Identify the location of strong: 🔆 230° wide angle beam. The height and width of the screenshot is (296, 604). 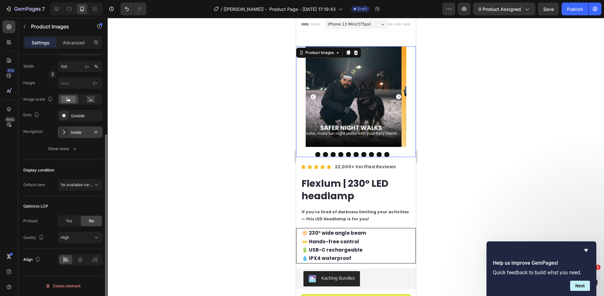
(38, 215).